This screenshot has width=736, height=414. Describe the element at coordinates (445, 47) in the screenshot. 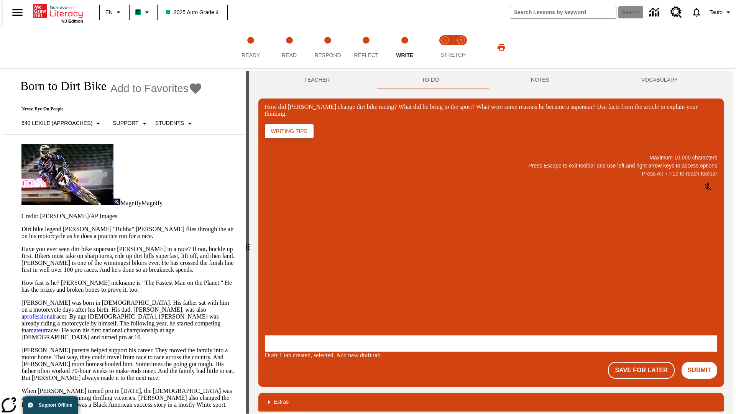

I see `button: Stretch Read step 1 of 2` at that location.